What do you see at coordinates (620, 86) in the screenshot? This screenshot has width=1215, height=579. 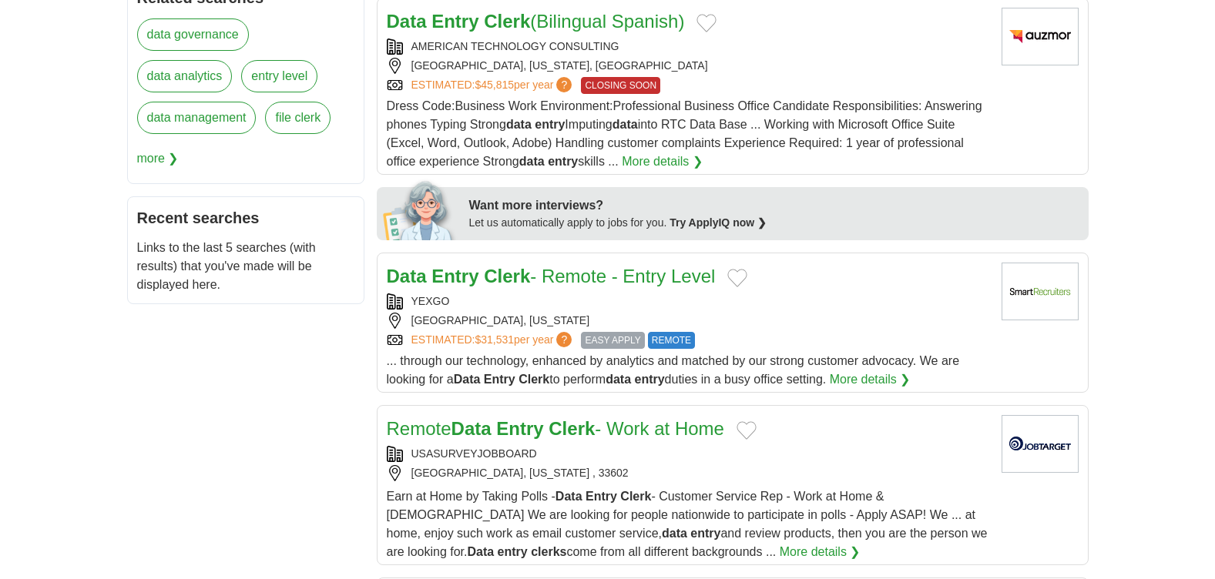 I see `span: CLOSING SOON` at bounding box center [620, 86].